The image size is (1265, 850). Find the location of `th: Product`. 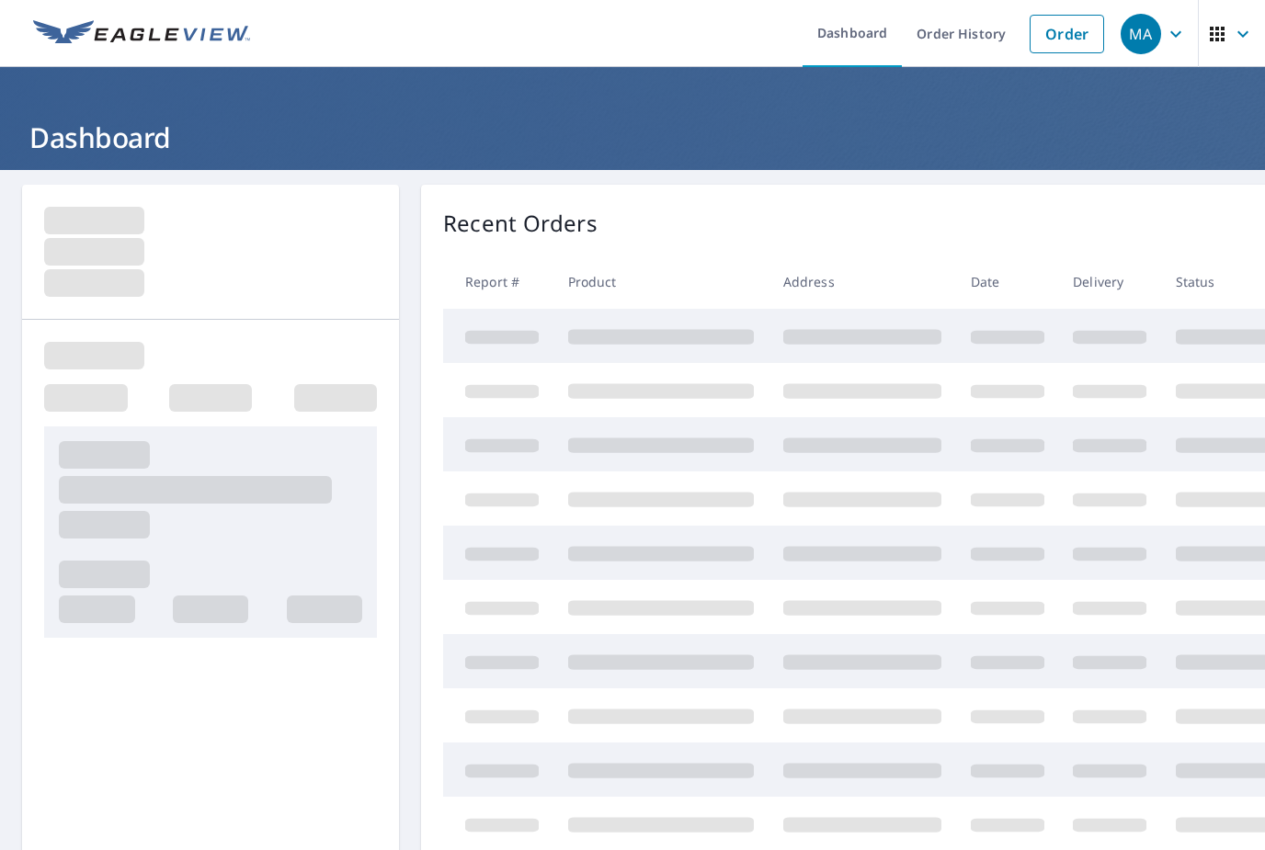

th: Product is located at coordinates (661, 281).